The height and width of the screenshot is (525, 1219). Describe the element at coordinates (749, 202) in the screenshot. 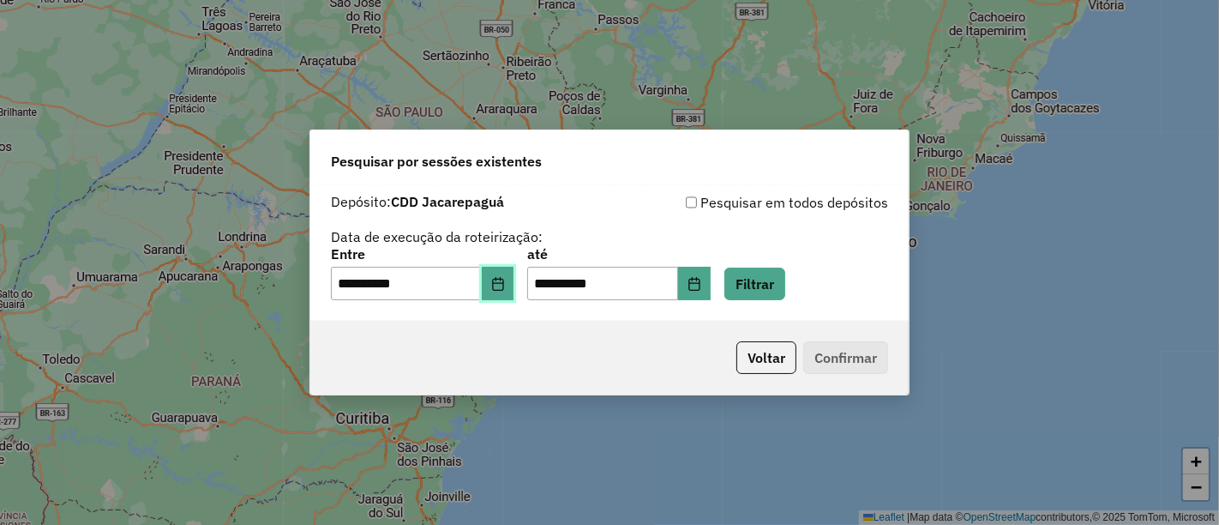

I see `div: Pesquisar em todos depósitos` at that location.